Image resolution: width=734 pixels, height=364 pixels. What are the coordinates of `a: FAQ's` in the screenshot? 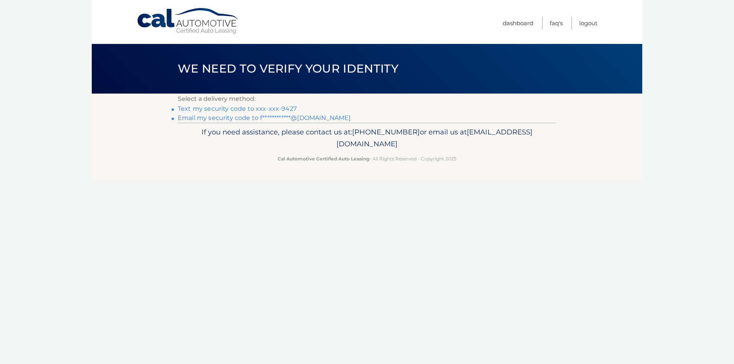 It's located at (556, 23).